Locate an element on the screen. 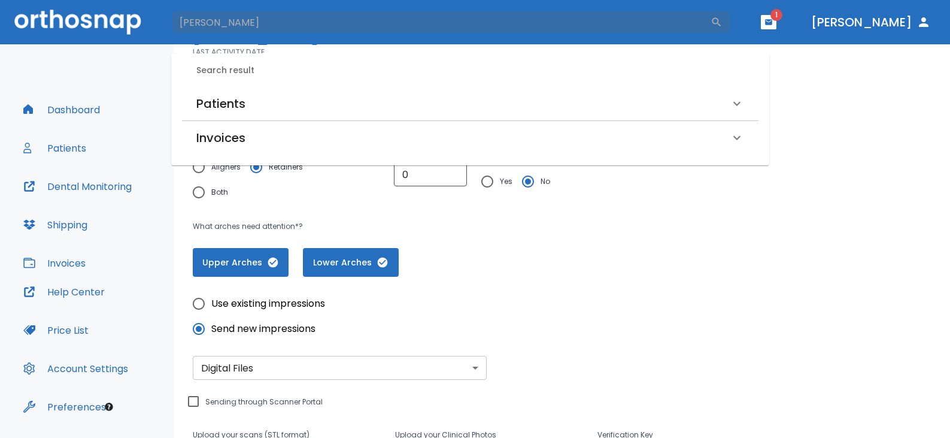 The image size is (950, 438). img: Orthosnap is located at coordinates (78, 22).